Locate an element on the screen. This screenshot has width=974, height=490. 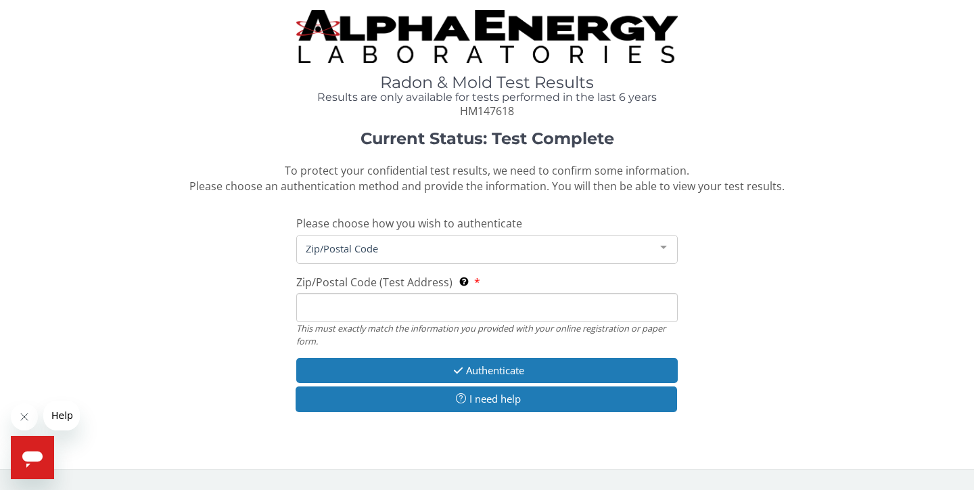
h1: Radon & Mold Test Results is located at coordinates (487, 83).